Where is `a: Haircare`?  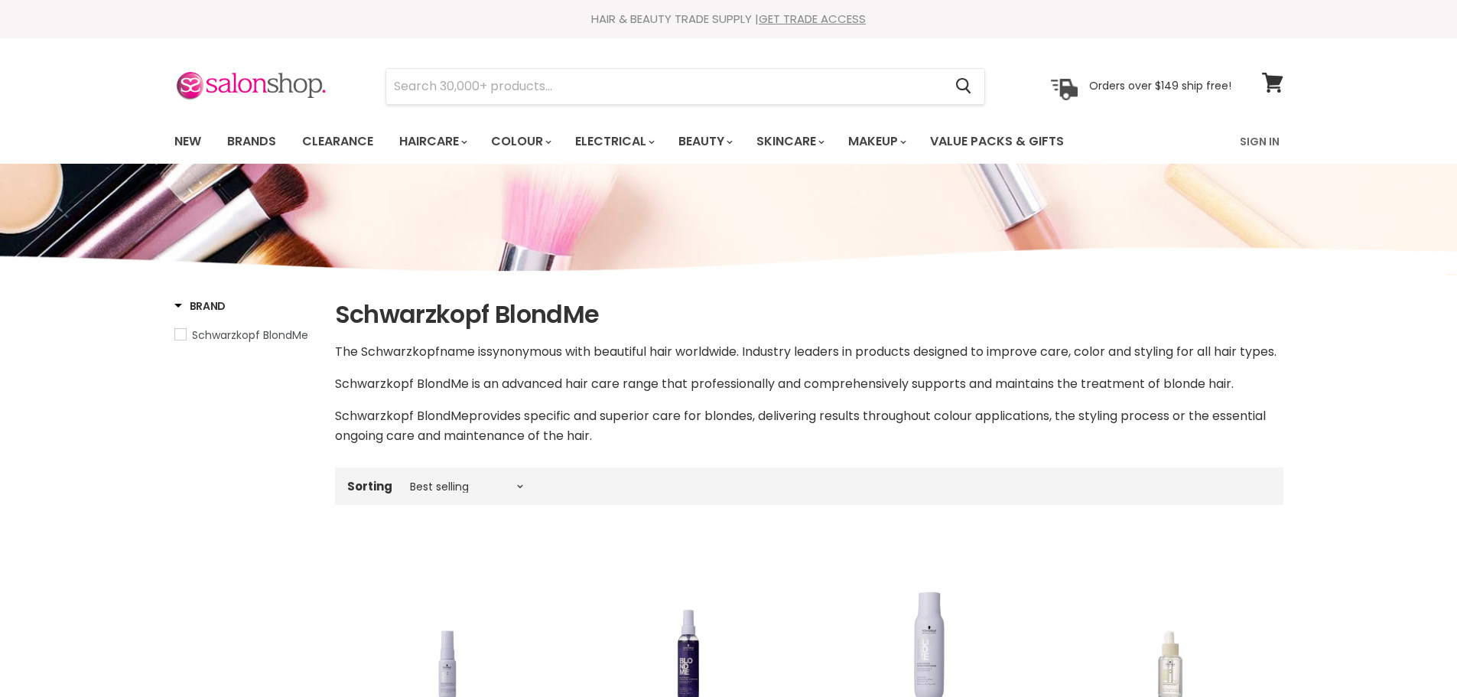 a: Haircare is located at coordinates (432, 141).